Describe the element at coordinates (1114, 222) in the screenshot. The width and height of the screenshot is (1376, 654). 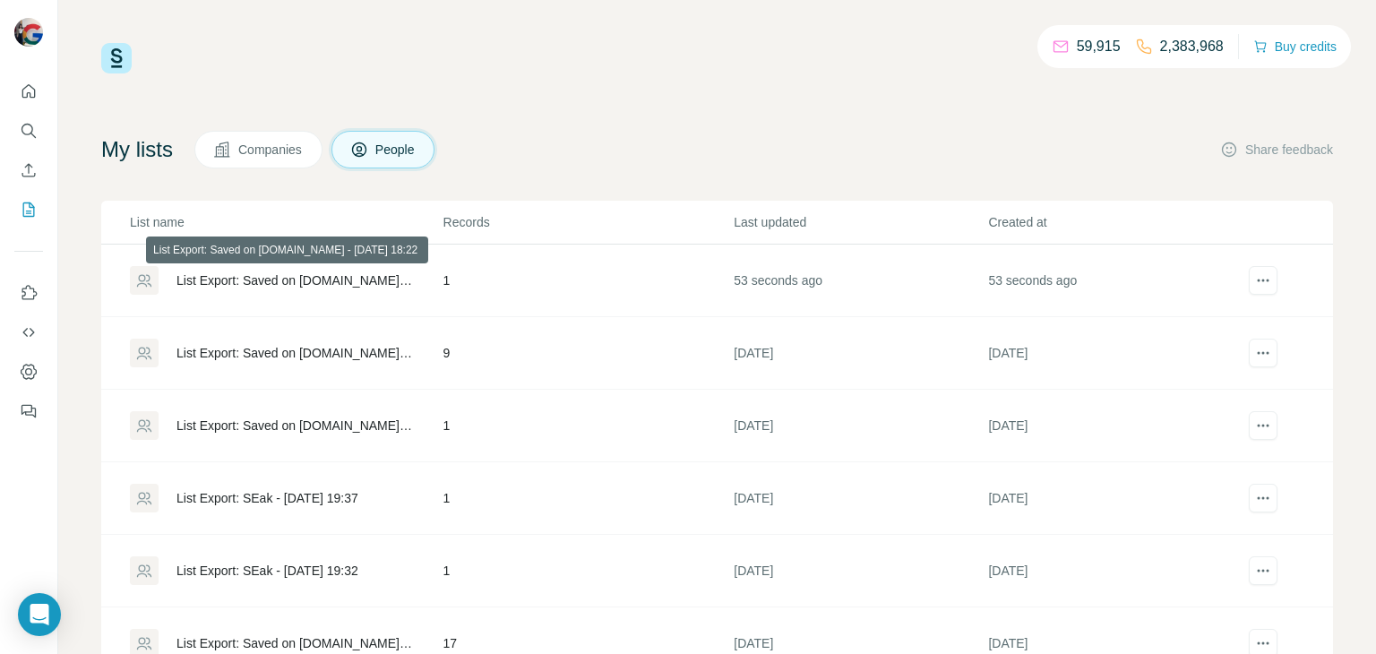
I see `p: Created at` at that location.